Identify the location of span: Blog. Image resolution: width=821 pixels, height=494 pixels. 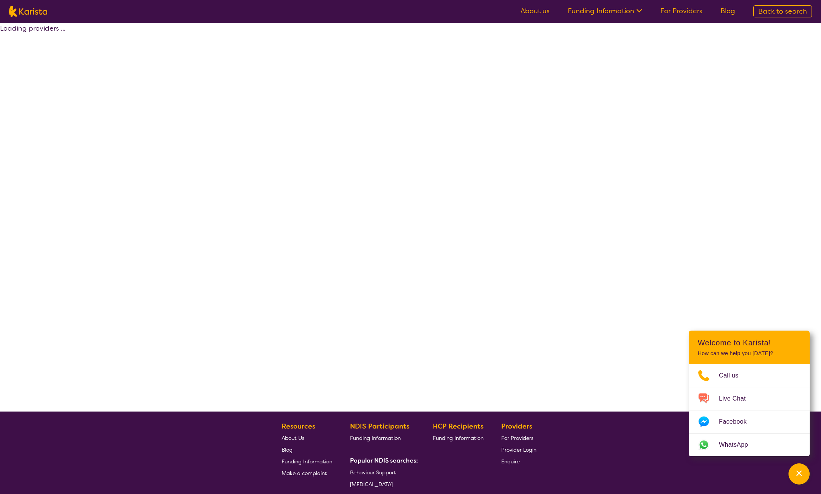
(287, 450).